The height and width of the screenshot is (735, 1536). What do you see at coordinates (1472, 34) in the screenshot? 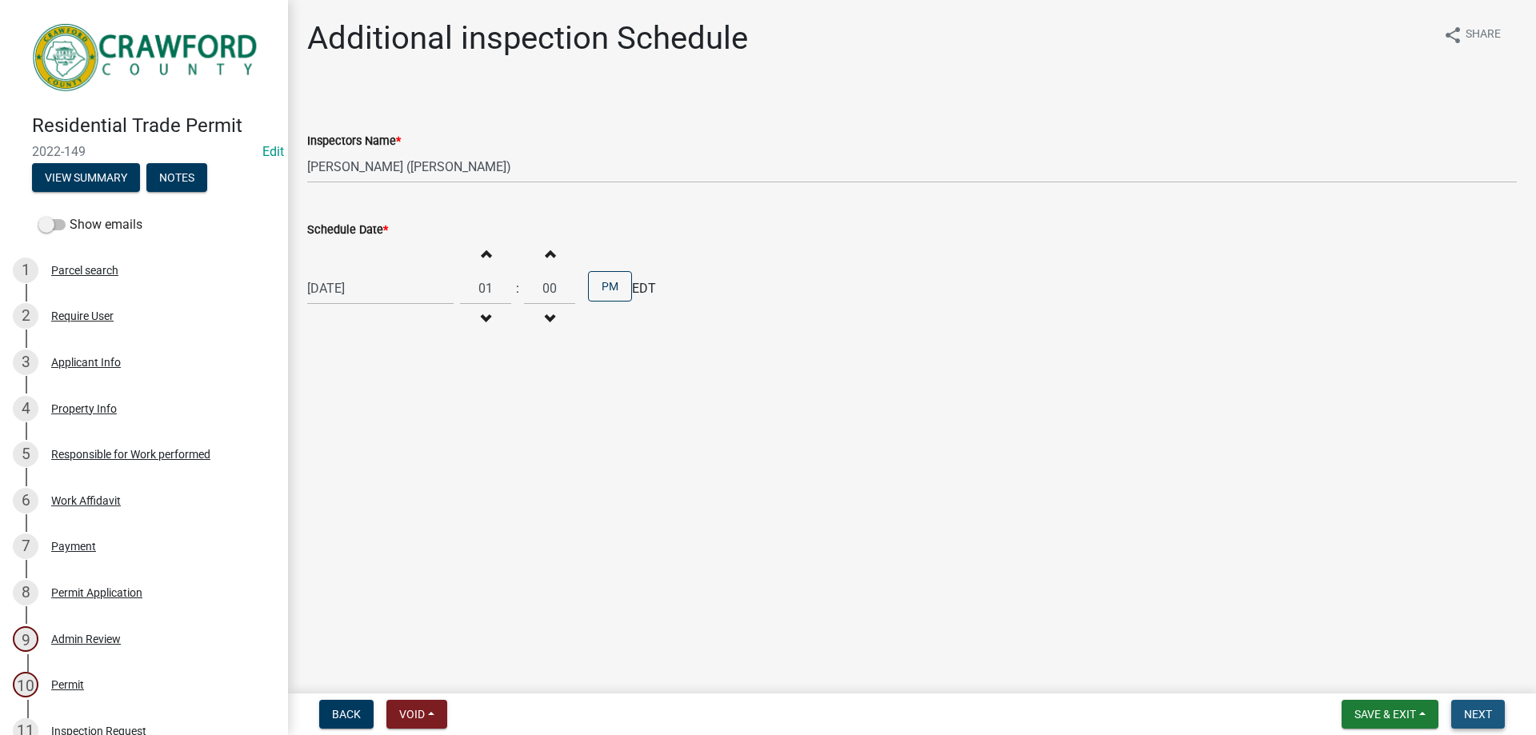
I see `button: shareShare` at bounding box center [1472, 34].